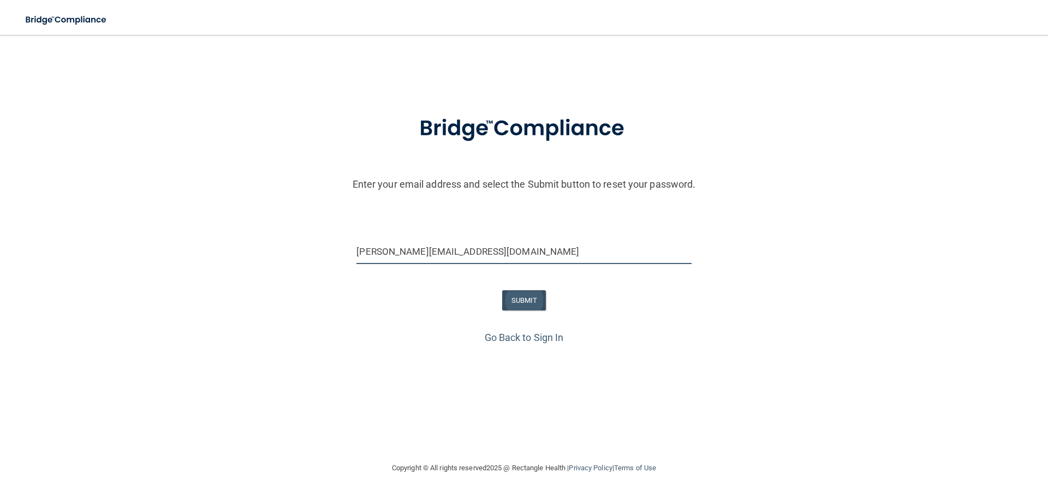 This screenshot has height=497, width=1048. What do you see at coordinates (523, 252) in the screenshot?
I see `input: Email` at bounding box center [523, 252].